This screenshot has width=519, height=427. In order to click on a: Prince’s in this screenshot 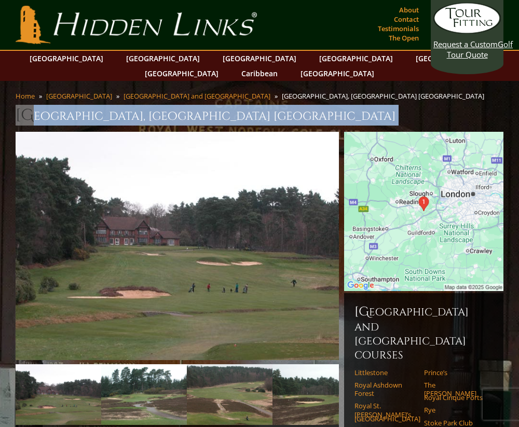, I will do `click(455, 373)`.